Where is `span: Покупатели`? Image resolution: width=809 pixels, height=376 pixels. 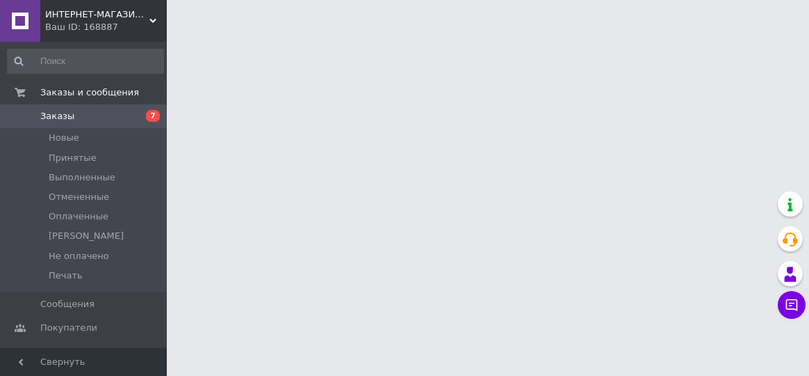
span: Покупатели is located at coordinates (69, 328).